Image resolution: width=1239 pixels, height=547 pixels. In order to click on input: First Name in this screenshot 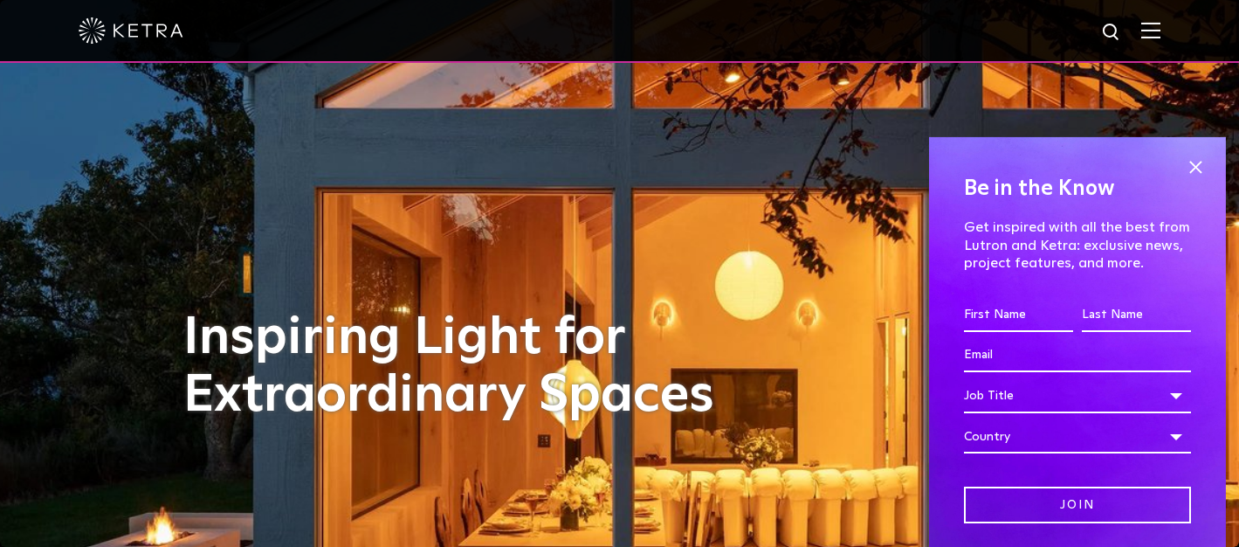, I will do `click(1018, 315)`.